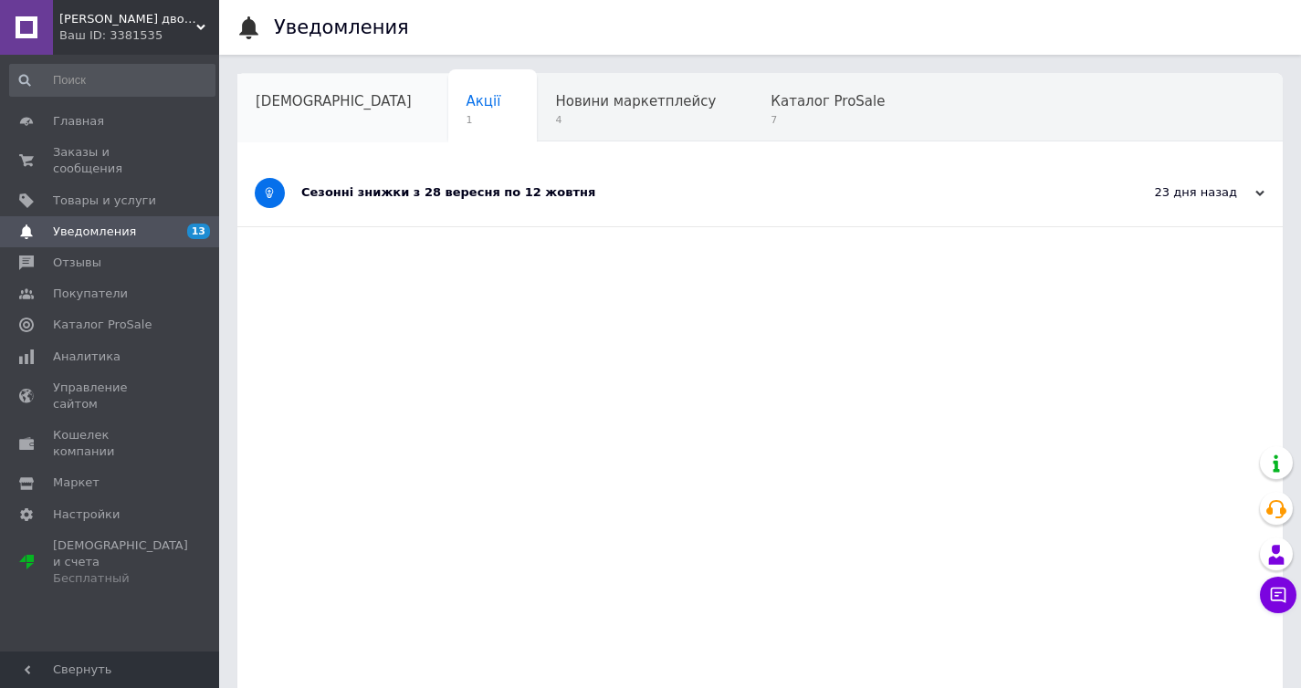  I want to click on div: Ваш ID: 3381535, so click(139, 36).